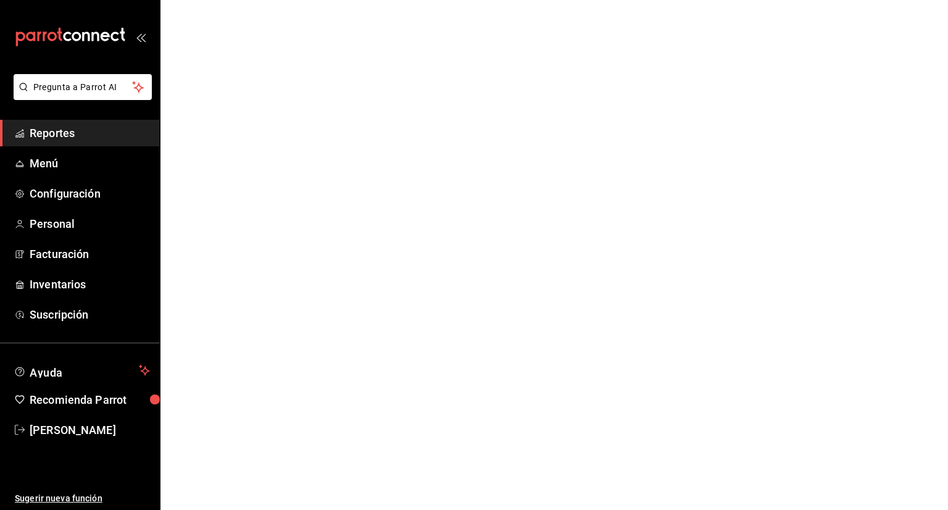 The image size is (948, 510). Describe the element at coordinates (89, 314) in the screenshot. I see `span: Suscripción` at that location.